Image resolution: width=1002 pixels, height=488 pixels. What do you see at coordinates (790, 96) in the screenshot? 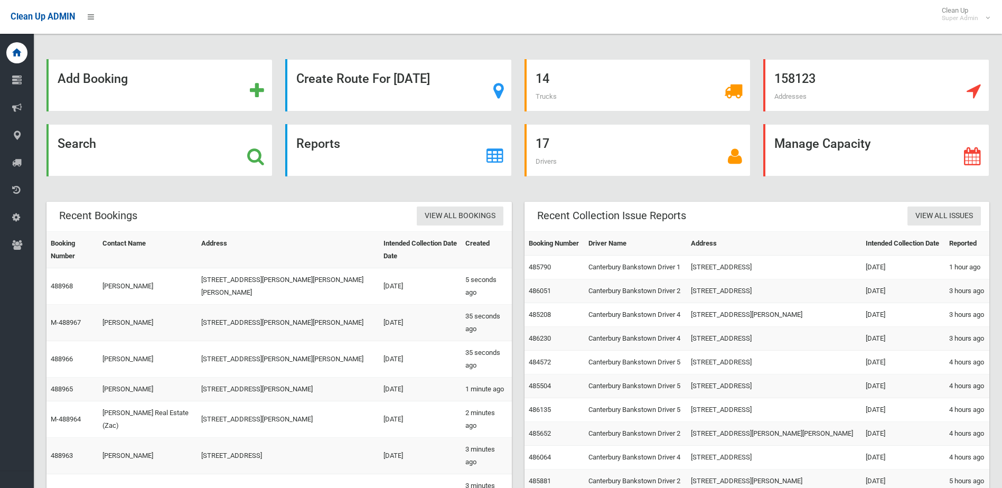
I see `span: Addresses` at bounding box center [790, 96].